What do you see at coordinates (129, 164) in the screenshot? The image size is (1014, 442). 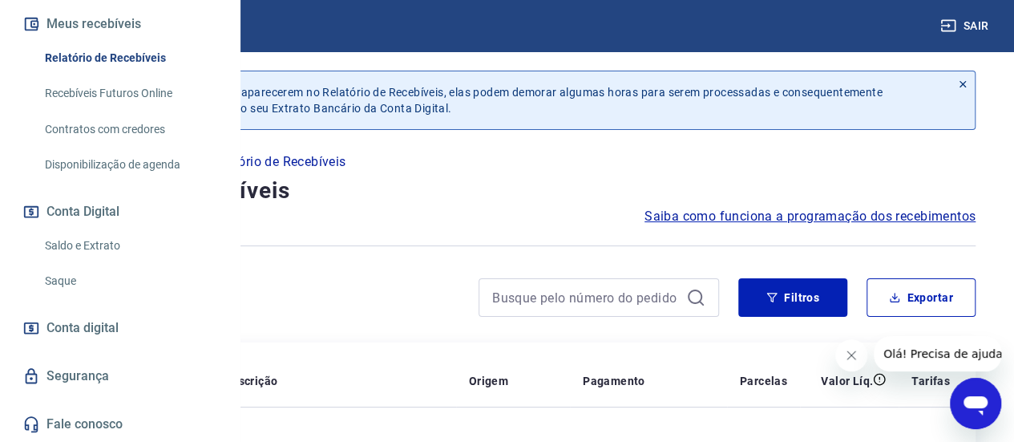 I see `a: Disponibilização de agenda` at bounding box center [129, 164].